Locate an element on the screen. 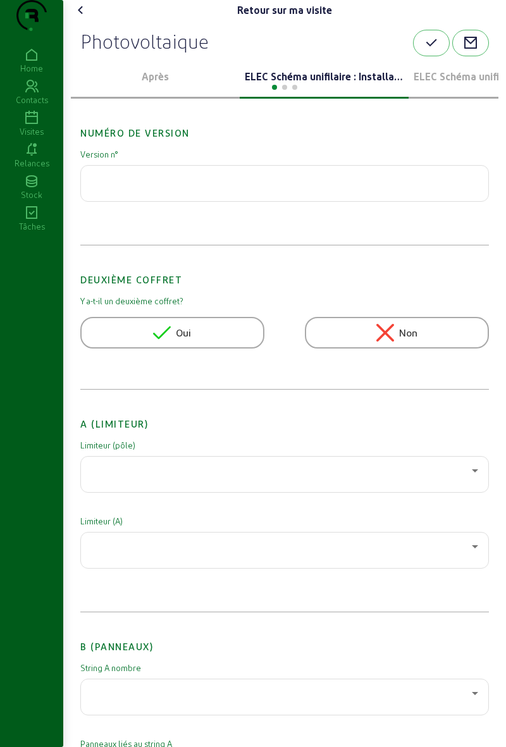  mat-label: String A nombre is located at coordinates (285, 668).